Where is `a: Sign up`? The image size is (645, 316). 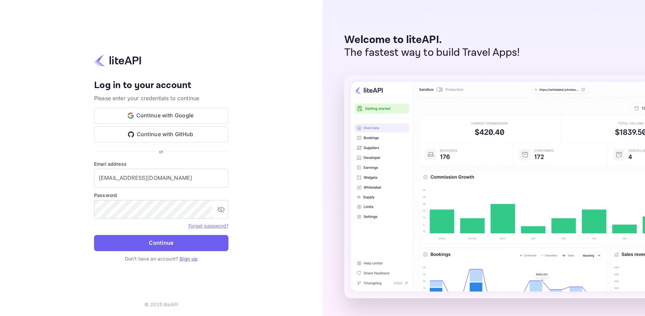 a: Sign up is located at coordinates (188, 258).